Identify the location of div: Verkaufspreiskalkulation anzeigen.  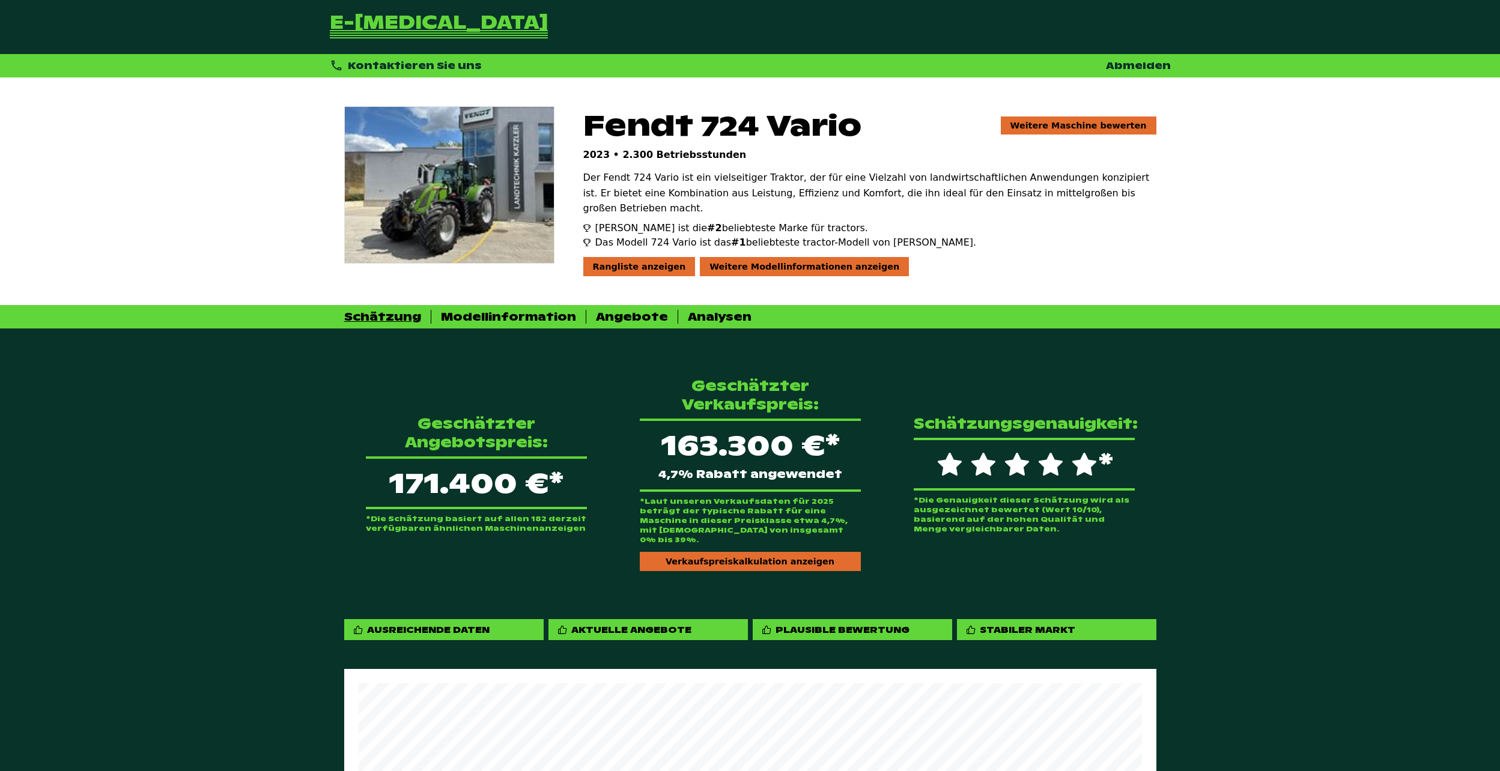
(750, 562).